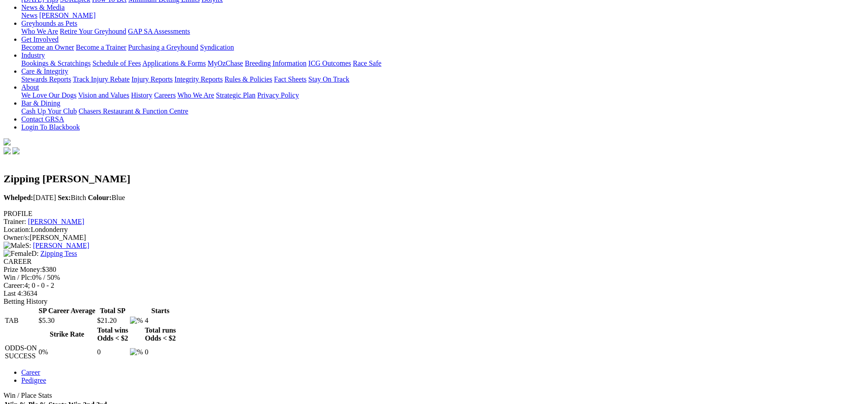 The image size is (845, 404). Describe the element at coordinates (43, 7) in the screenshot. I see `a: News & Media` at that location.